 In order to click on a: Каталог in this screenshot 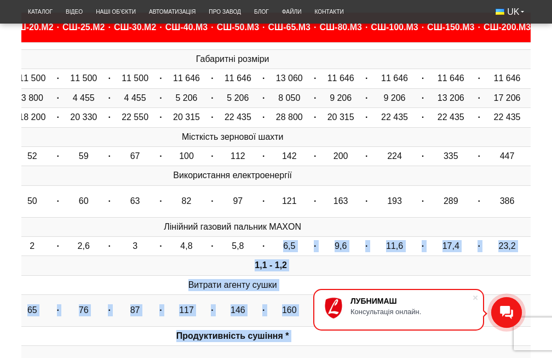, I will do `click(40, 12)`.